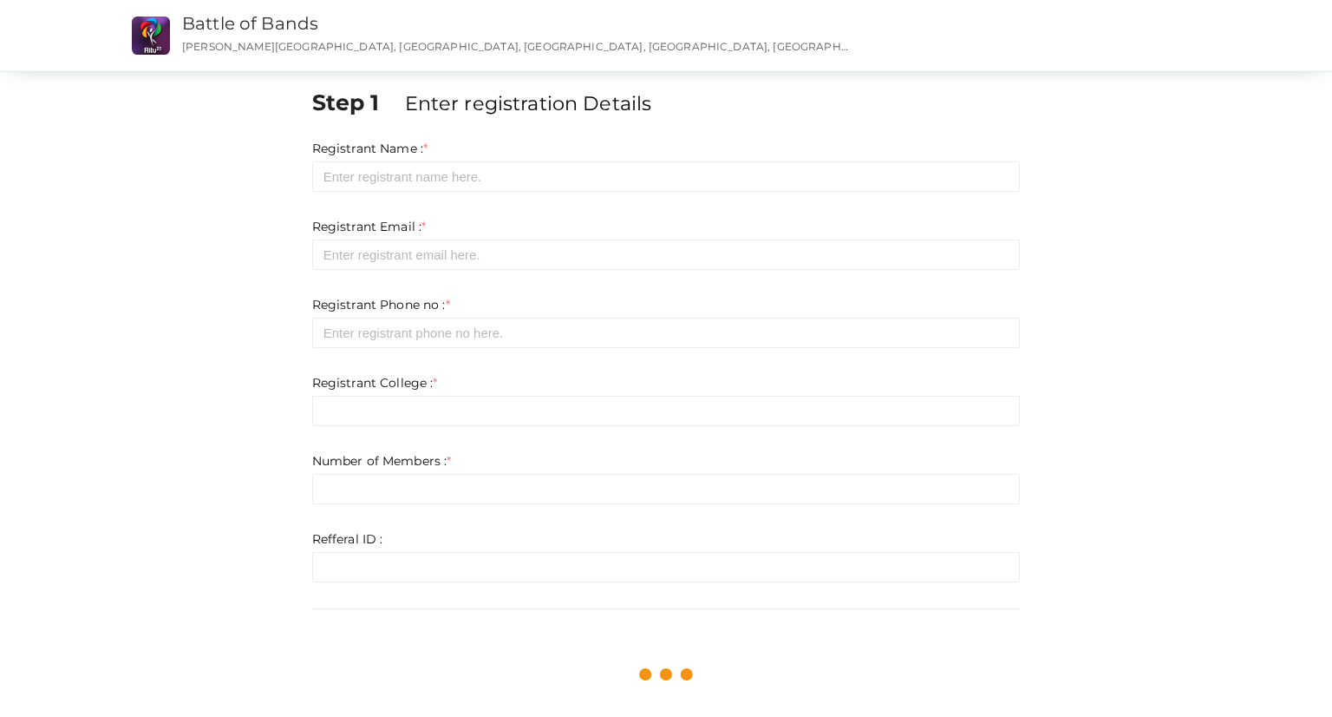  What do you see at coordinates (375, 383) in the screenshot?
I see `label: Registrant College :` at bounding box center [375, 383].